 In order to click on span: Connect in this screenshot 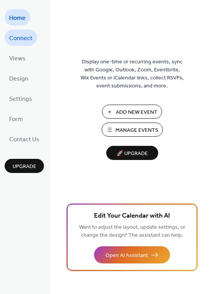, I will do `click(21, 38)`.